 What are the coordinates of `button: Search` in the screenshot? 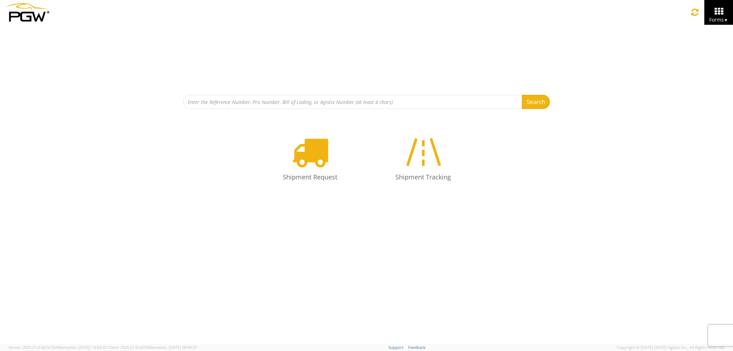 It's located at (536, 102).